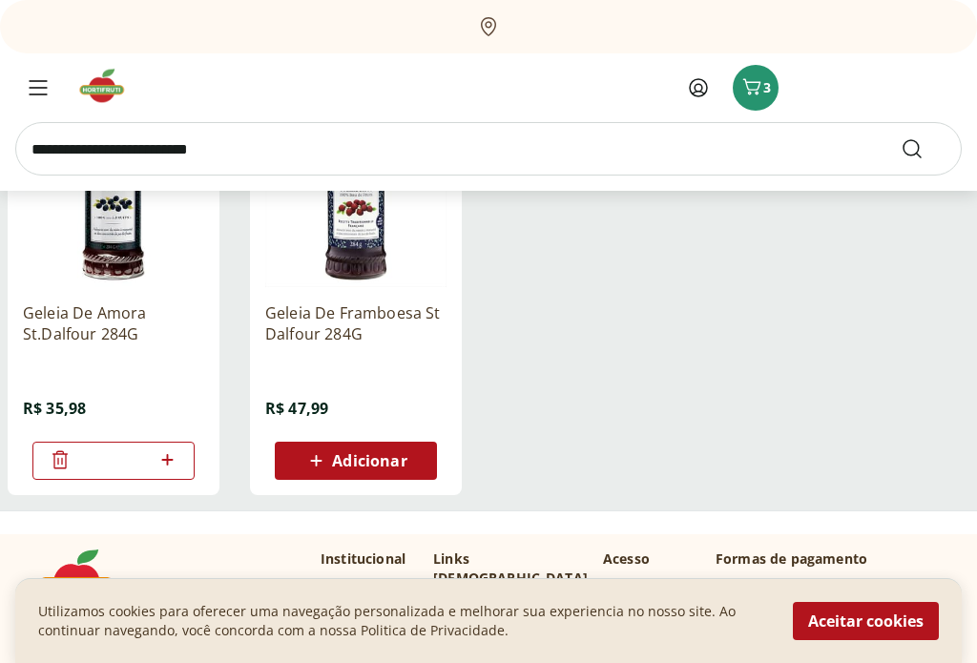 The width and height of the screenshot is (977, 663). Describe the element at coordinates (828, 559) in the screenshot. I see `p: Formas de pagamento` at that location.